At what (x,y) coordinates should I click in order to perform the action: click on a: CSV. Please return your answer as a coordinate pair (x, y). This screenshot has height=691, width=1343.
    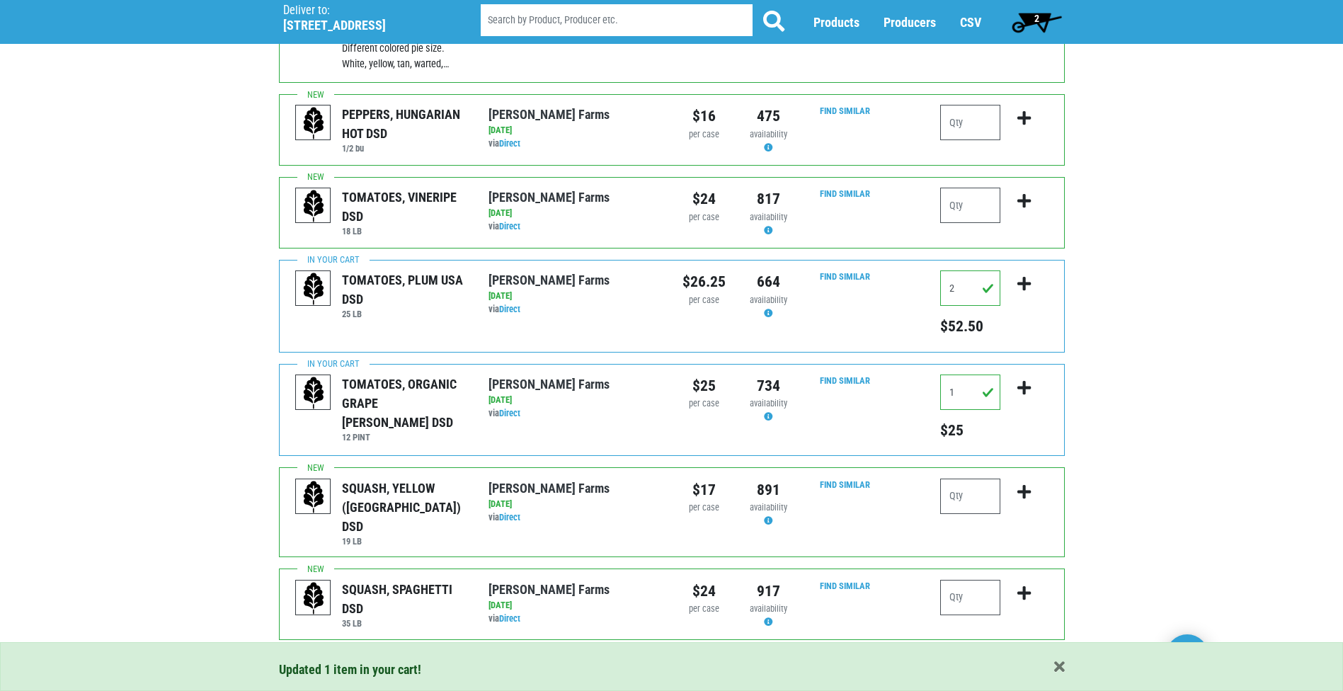
    Looking at the image, I should click on (971, 22).